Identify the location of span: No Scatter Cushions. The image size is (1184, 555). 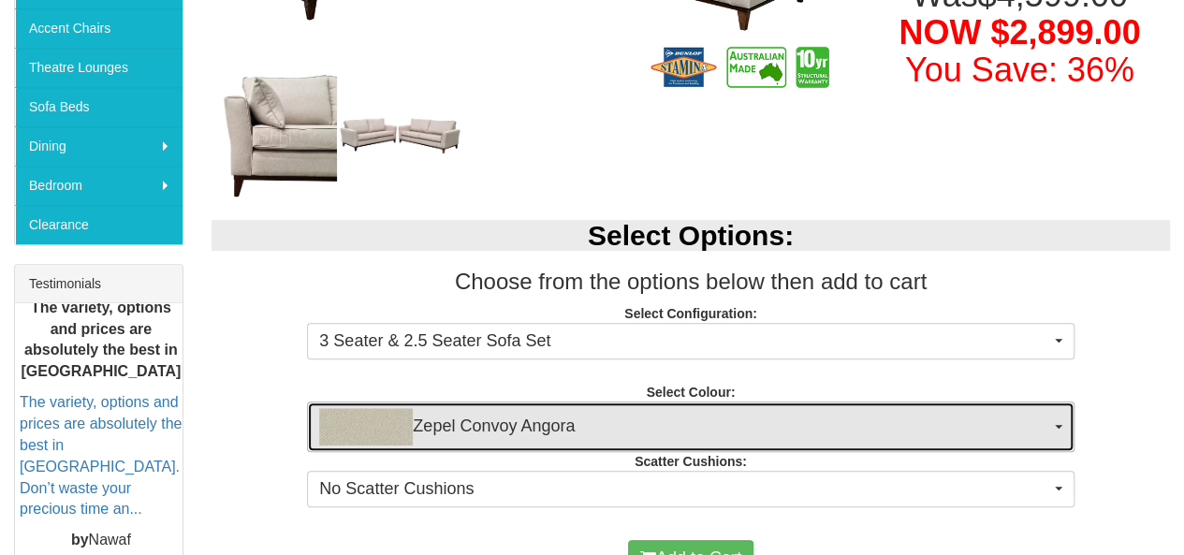
(684, 489).